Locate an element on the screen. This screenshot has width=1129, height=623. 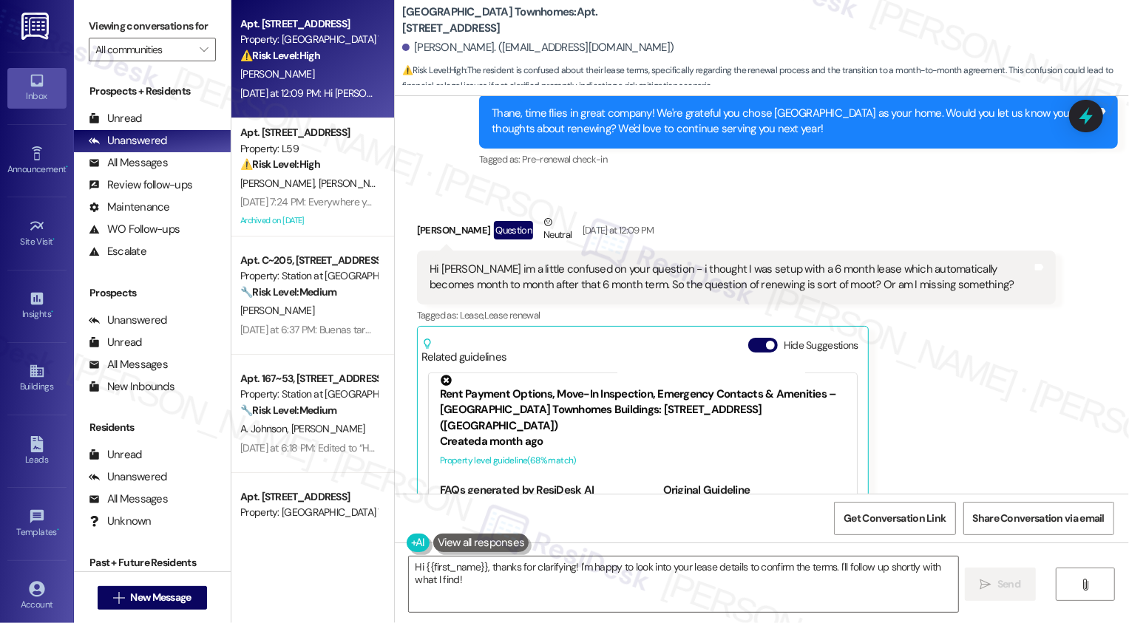
div: New Inbounds is located at coordinates (132, 387).